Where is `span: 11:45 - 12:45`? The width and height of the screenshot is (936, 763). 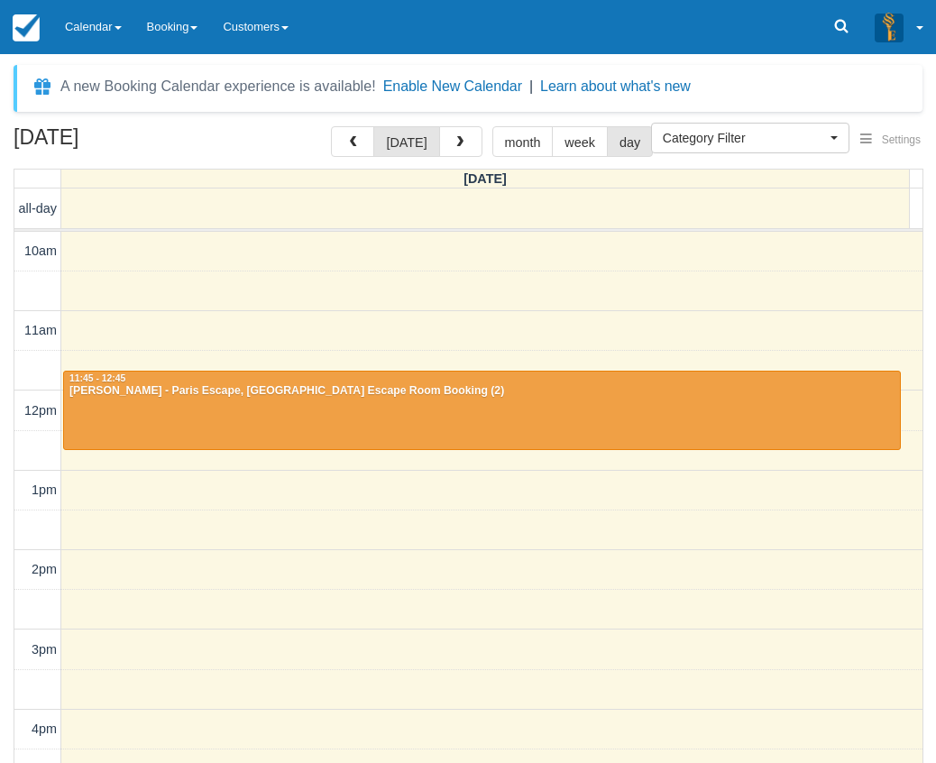 span: 11:45 - 12:45 is located at coordinates (97, 378).